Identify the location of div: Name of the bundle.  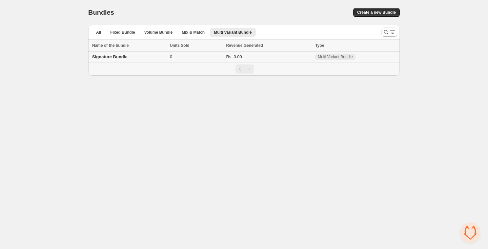
(129, 46).